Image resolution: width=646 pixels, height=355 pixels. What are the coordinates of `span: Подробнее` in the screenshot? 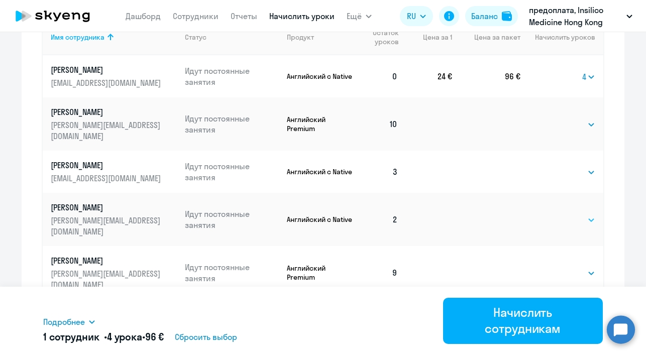 It's located at (64, 322).